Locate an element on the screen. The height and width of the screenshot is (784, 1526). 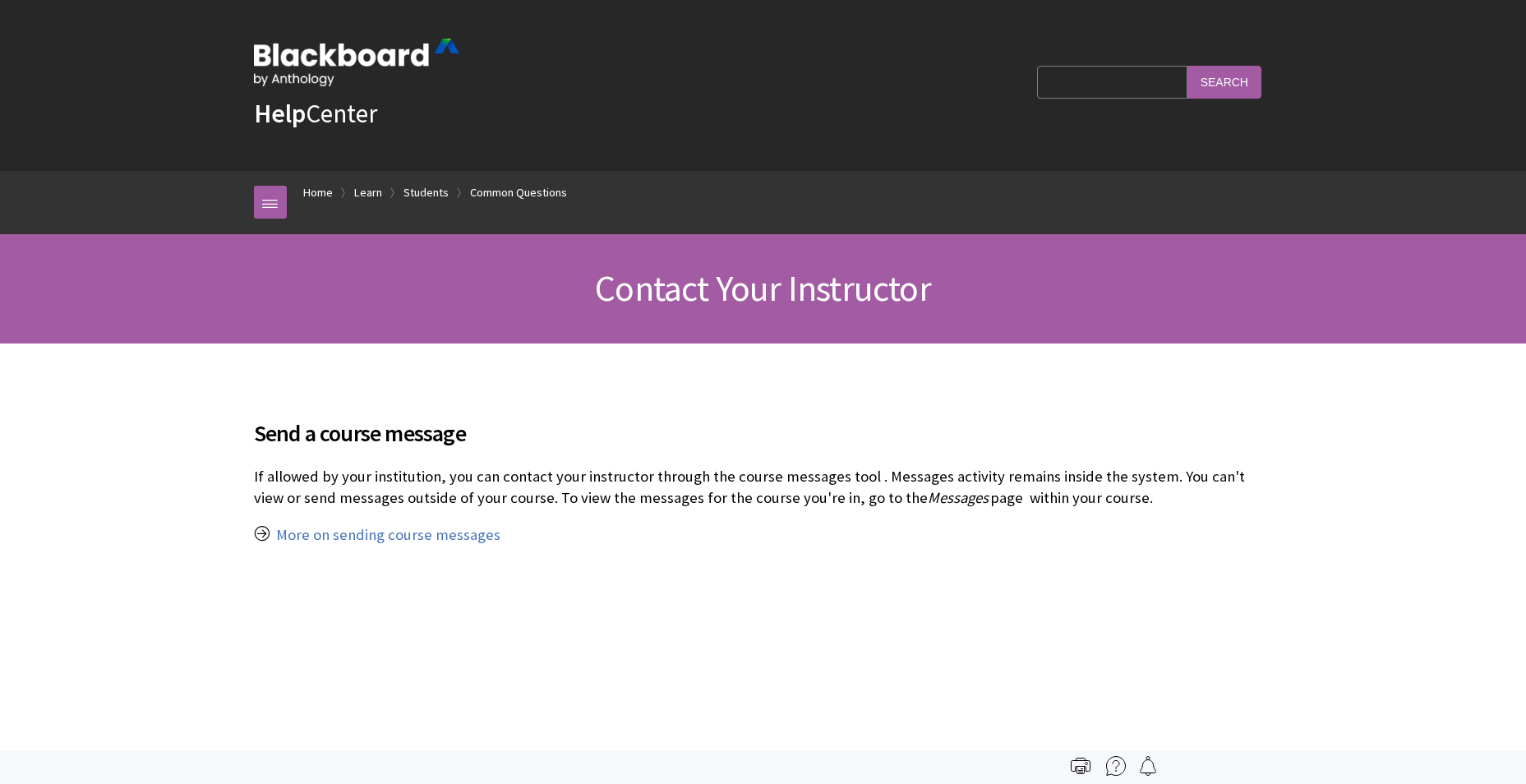
h2: Send a course message is located at coordinates (763, 423).